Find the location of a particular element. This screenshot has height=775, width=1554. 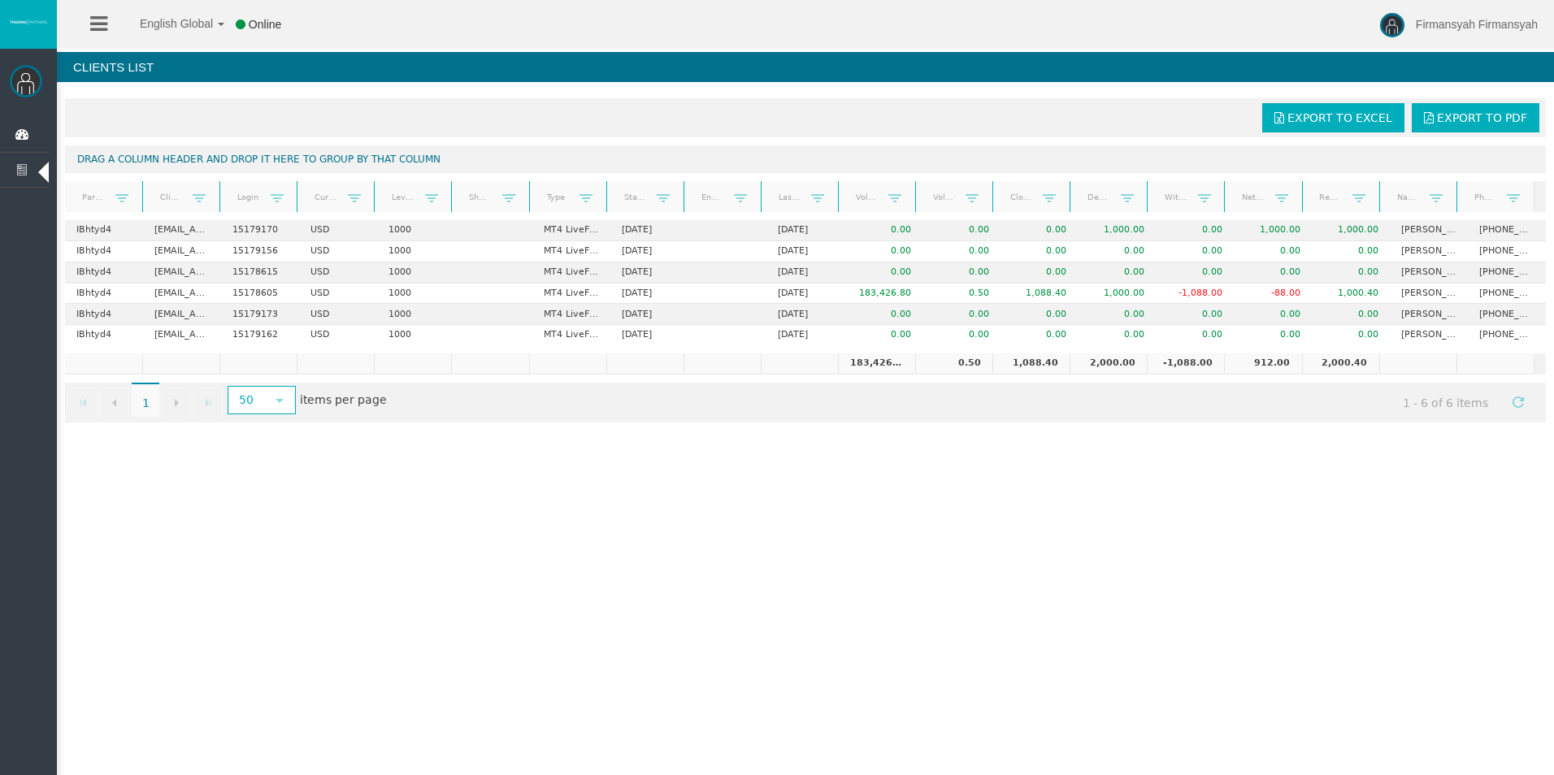

span: 1 is located at coordinates (145, 400).